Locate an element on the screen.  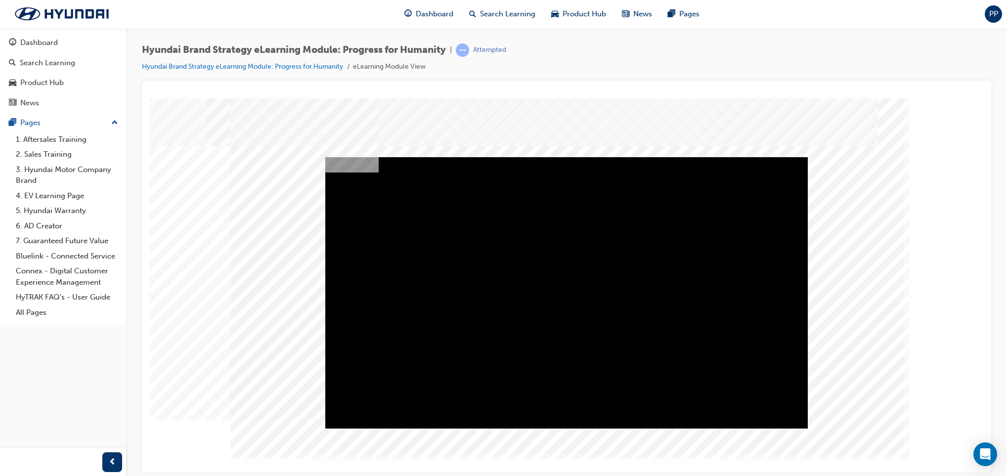
a: car-iconProduct Hub is located at coordinates (579, 14).